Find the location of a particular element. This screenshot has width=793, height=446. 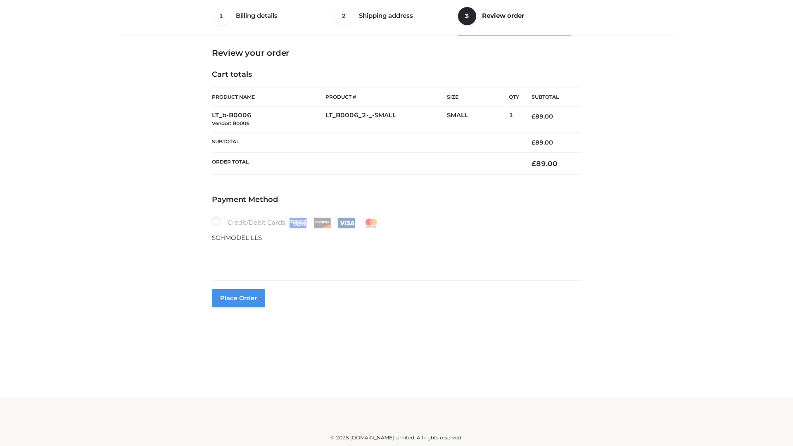

th: Qty is located at coordinates (514, 97).